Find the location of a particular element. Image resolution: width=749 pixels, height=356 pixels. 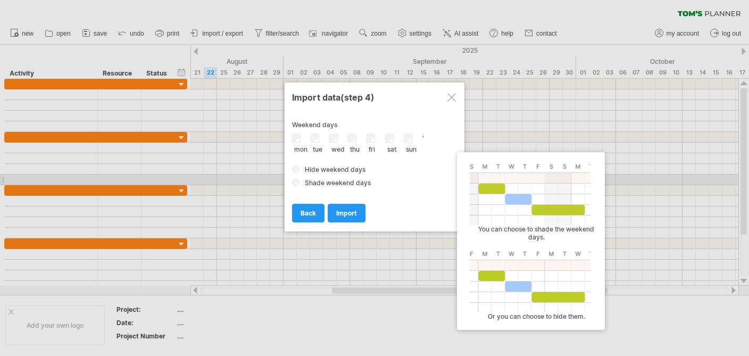

label: wed is located at coordinates (338, 149).